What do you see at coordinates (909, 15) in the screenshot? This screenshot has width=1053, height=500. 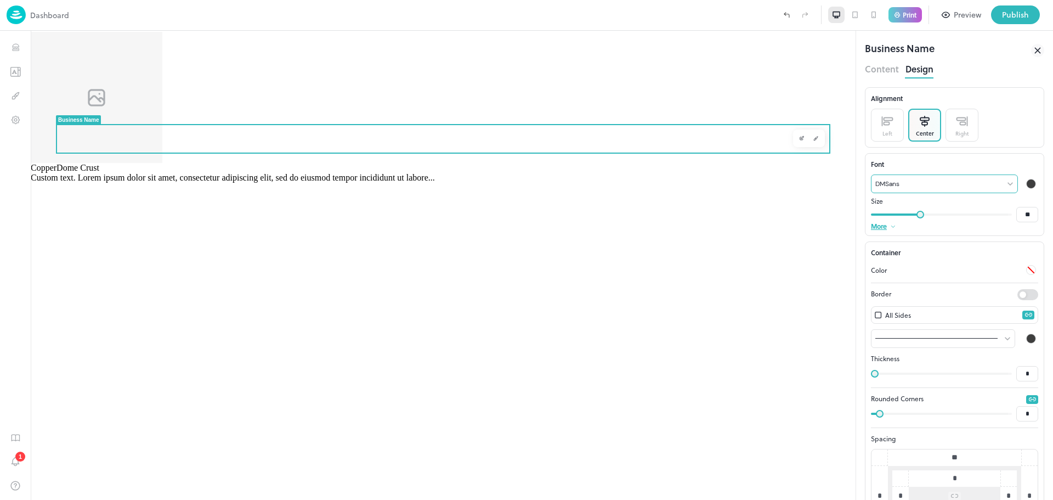 I see `p: Print` at bounding box center [909, 15].